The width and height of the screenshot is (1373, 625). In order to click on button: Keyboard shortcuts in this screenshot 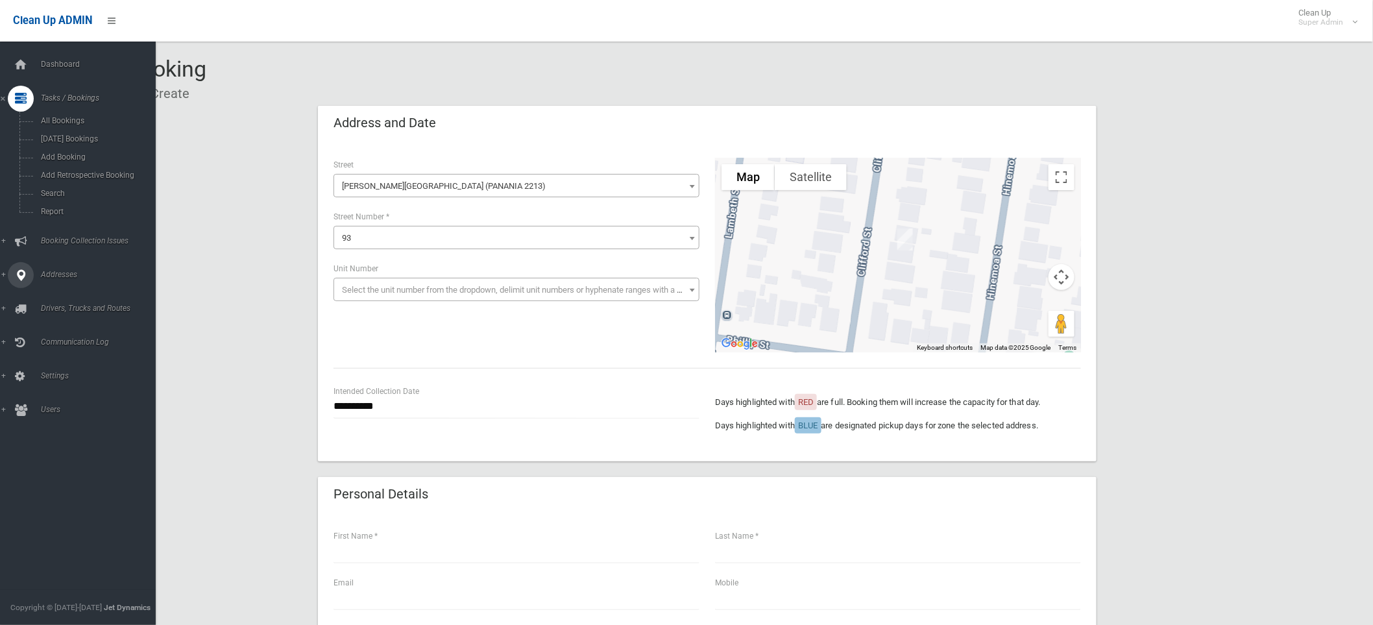, I will do `click(945, 348)`.